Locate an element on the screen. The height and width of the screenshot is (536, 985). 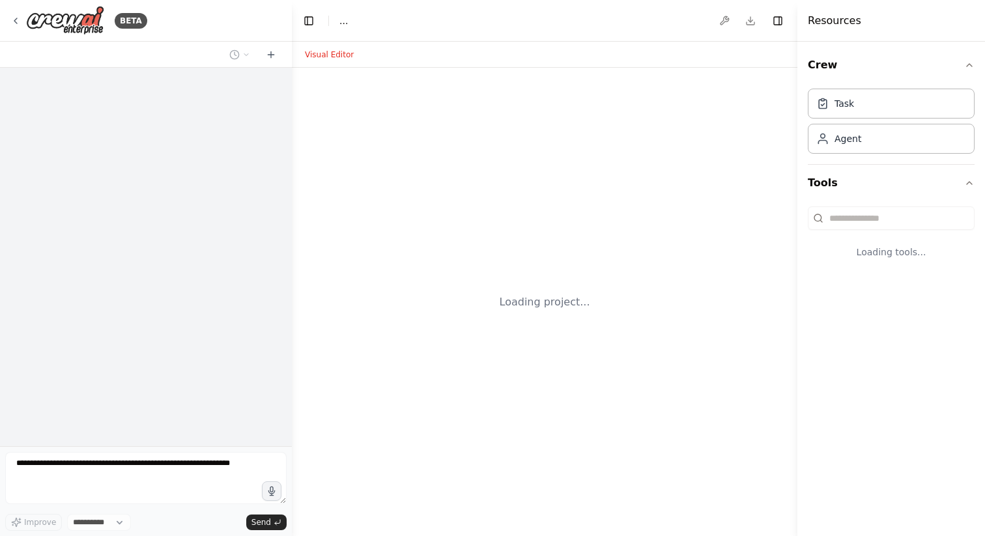
button: Hide left sidebar is located at coordinates (309, 21).